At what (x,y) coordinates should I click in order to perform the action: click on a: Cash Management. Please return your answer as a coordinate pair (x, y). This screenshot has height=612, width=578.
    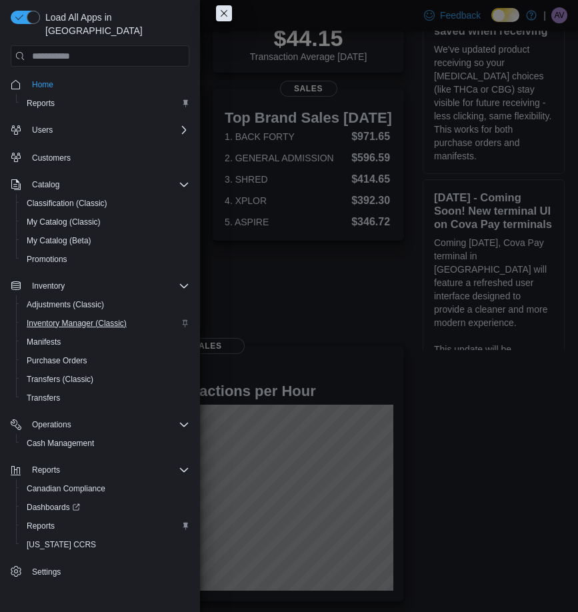
    Looking at the image, I should click on (60, 443).